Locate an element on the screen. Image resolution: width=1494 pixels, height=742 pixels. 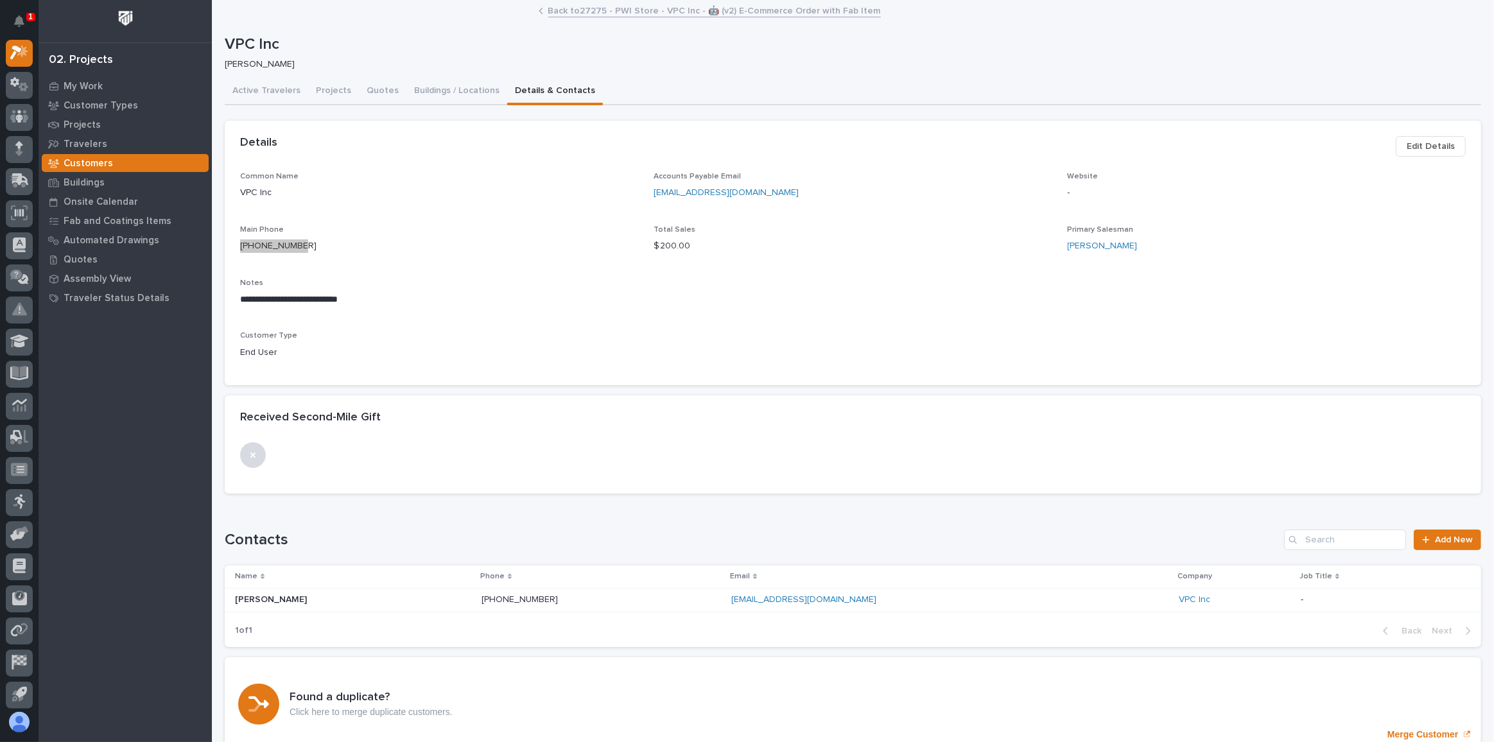
span: Next is located at coordinates (1446, 631).